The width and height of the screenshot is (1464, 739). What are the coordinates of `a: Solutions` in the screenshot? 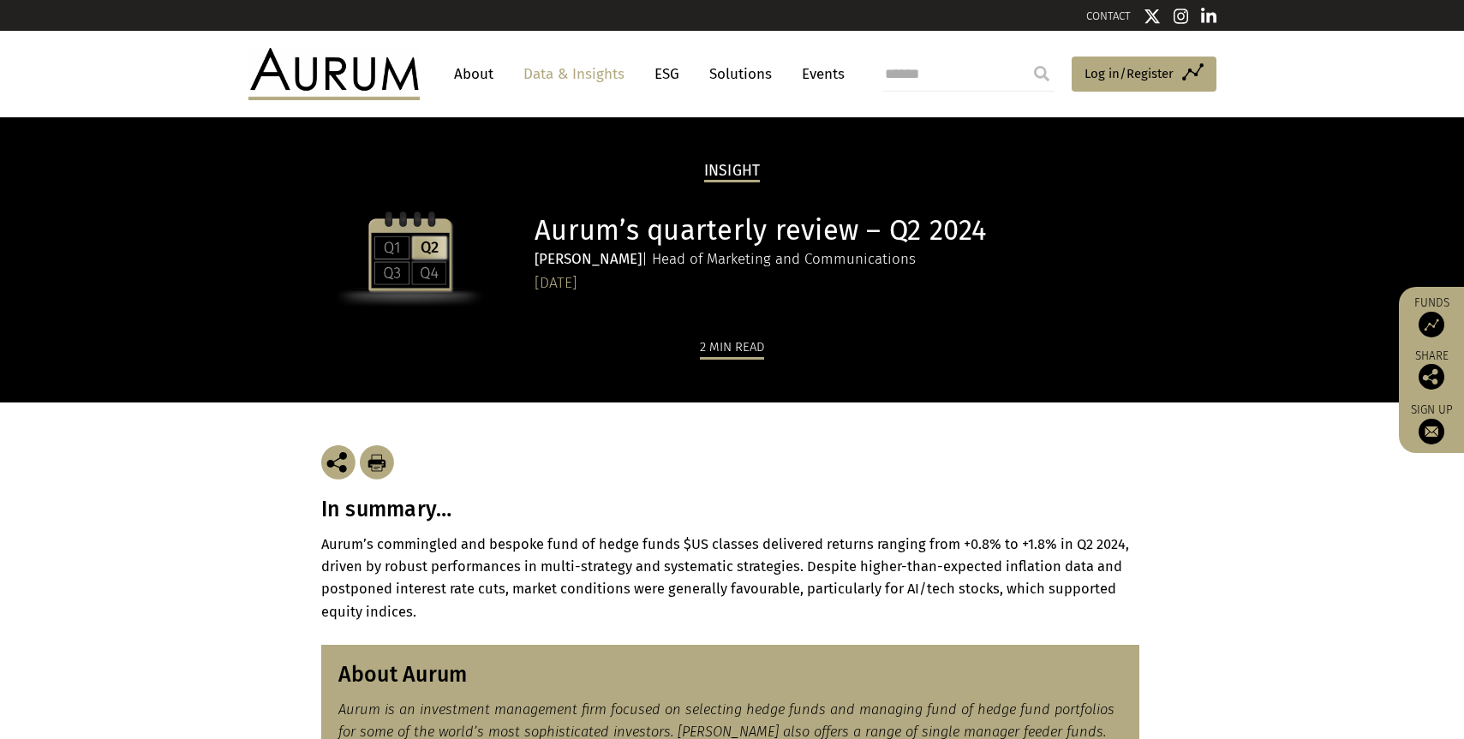 It's located at (740, 74).